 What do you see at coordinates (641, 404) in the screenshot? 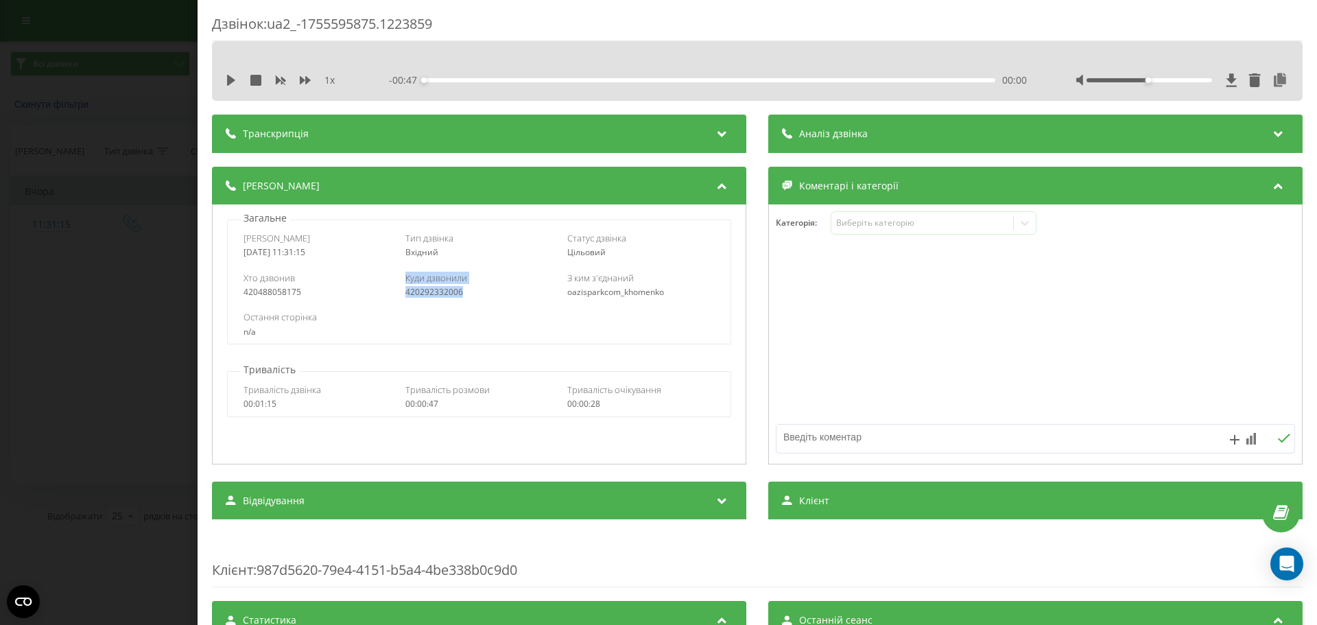
I see `div: 00:00:28` at bounding box center [641, 404].